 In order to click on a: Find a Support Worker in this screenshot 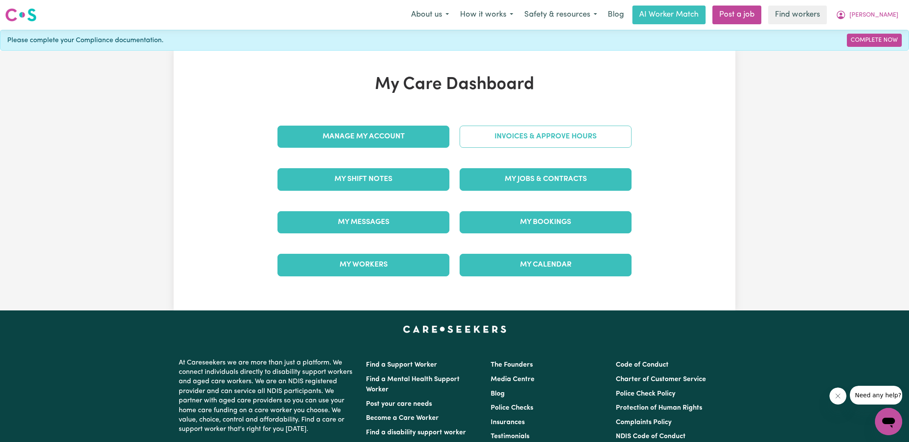, I will do `click(401, 365)`.